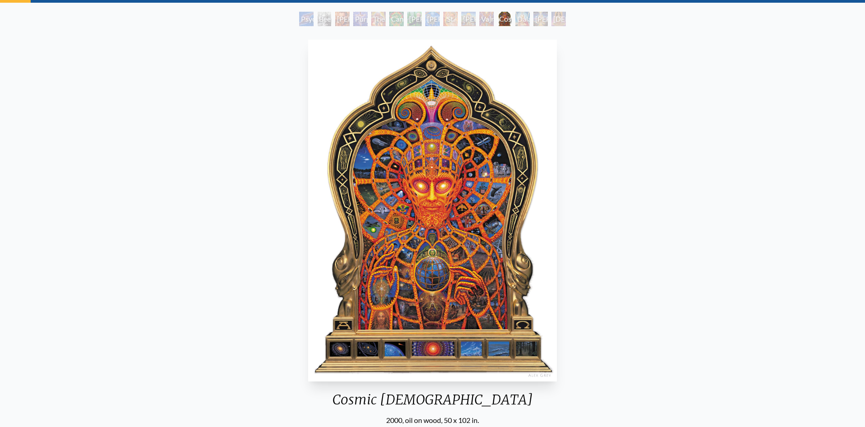 The height and width of the screenshot is (427, 865). What do you see at coordinates (487, 19) in the screenshot?
I see `div: Vajra Guru` at bounding box center [487, 19].